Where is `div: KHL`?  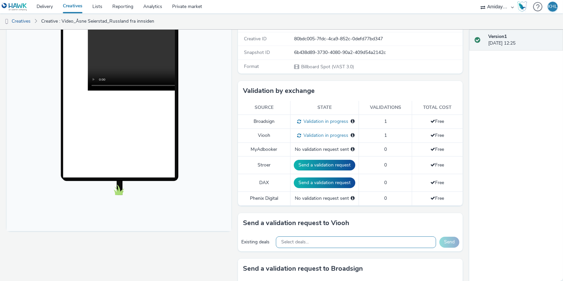
div: KHL is located at coordinates (553, 7).